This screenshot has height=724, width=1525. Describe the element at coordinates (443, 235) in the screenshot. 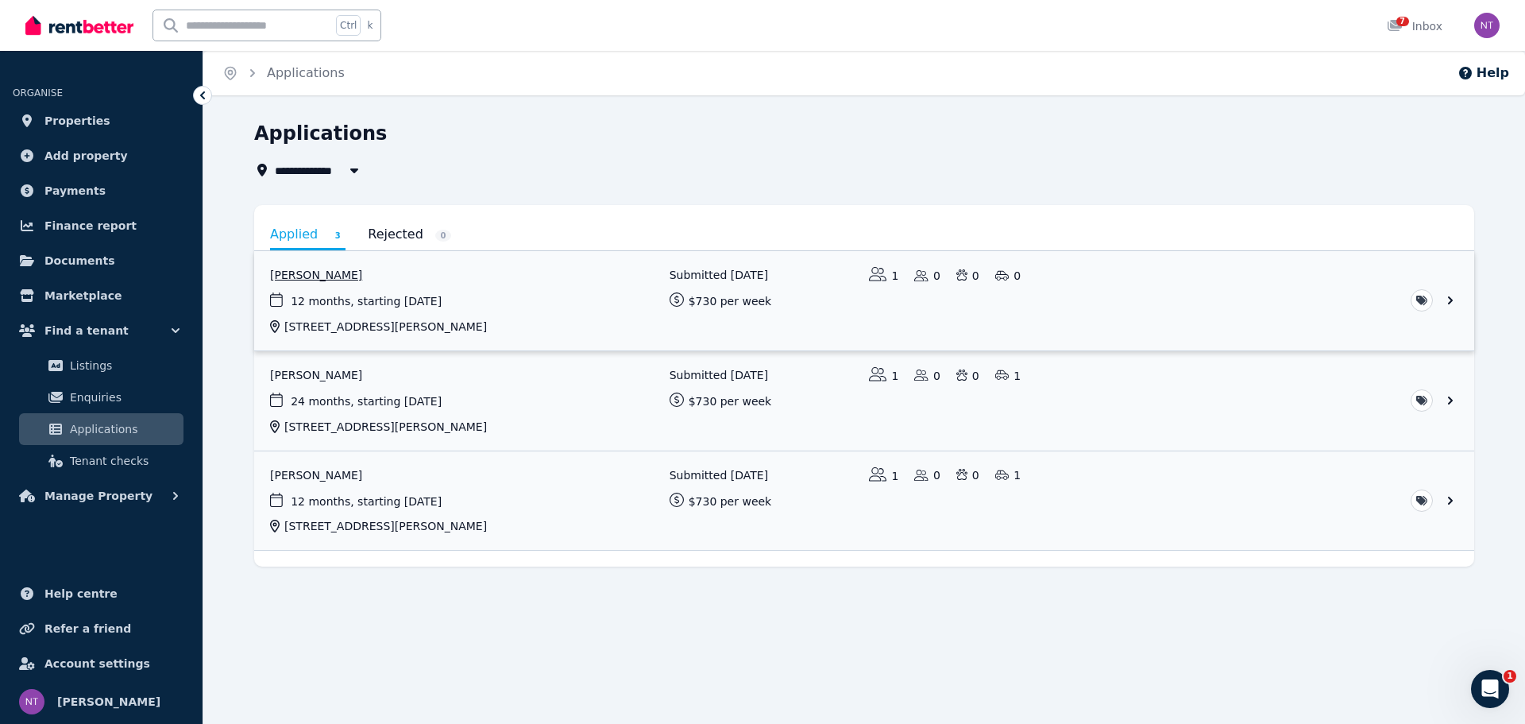

I see `span: 0` at that location.